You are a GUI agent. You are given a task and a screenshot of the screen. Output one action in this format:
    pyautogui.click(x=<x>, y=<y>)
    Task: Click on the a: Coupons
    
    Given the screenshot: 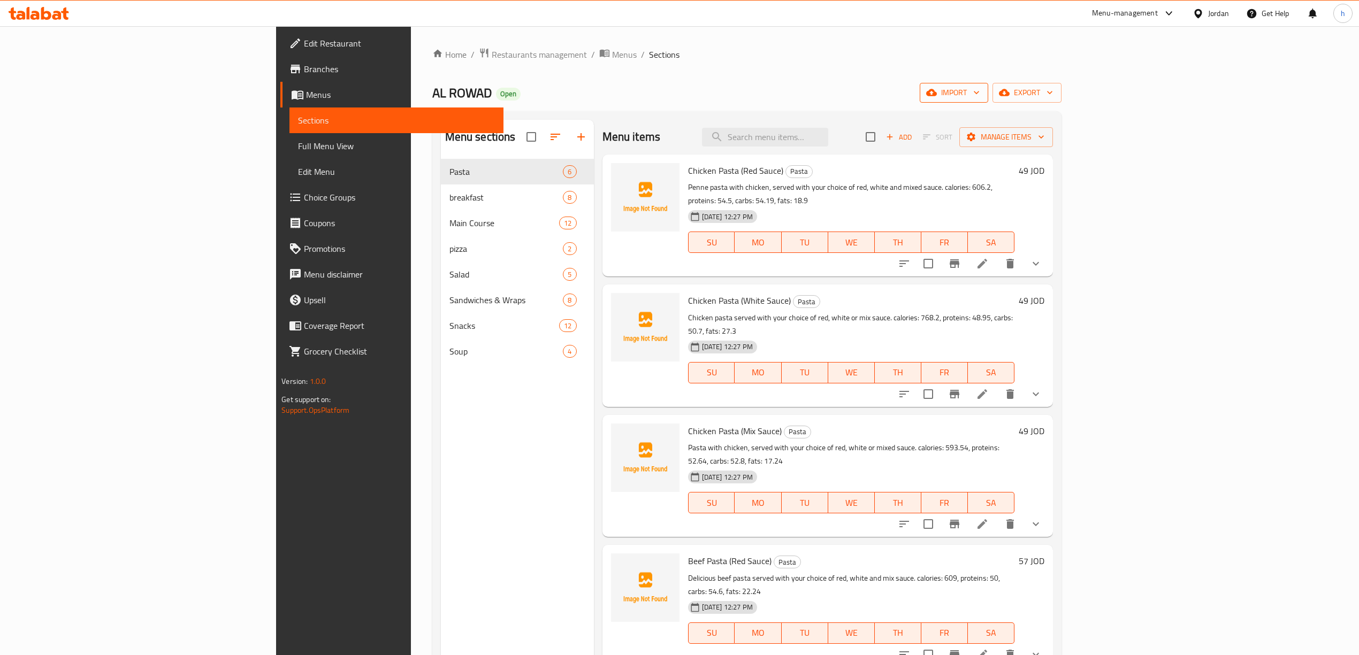 What is the action you would take?
    pyautogui.click(x=392, y=223)
    